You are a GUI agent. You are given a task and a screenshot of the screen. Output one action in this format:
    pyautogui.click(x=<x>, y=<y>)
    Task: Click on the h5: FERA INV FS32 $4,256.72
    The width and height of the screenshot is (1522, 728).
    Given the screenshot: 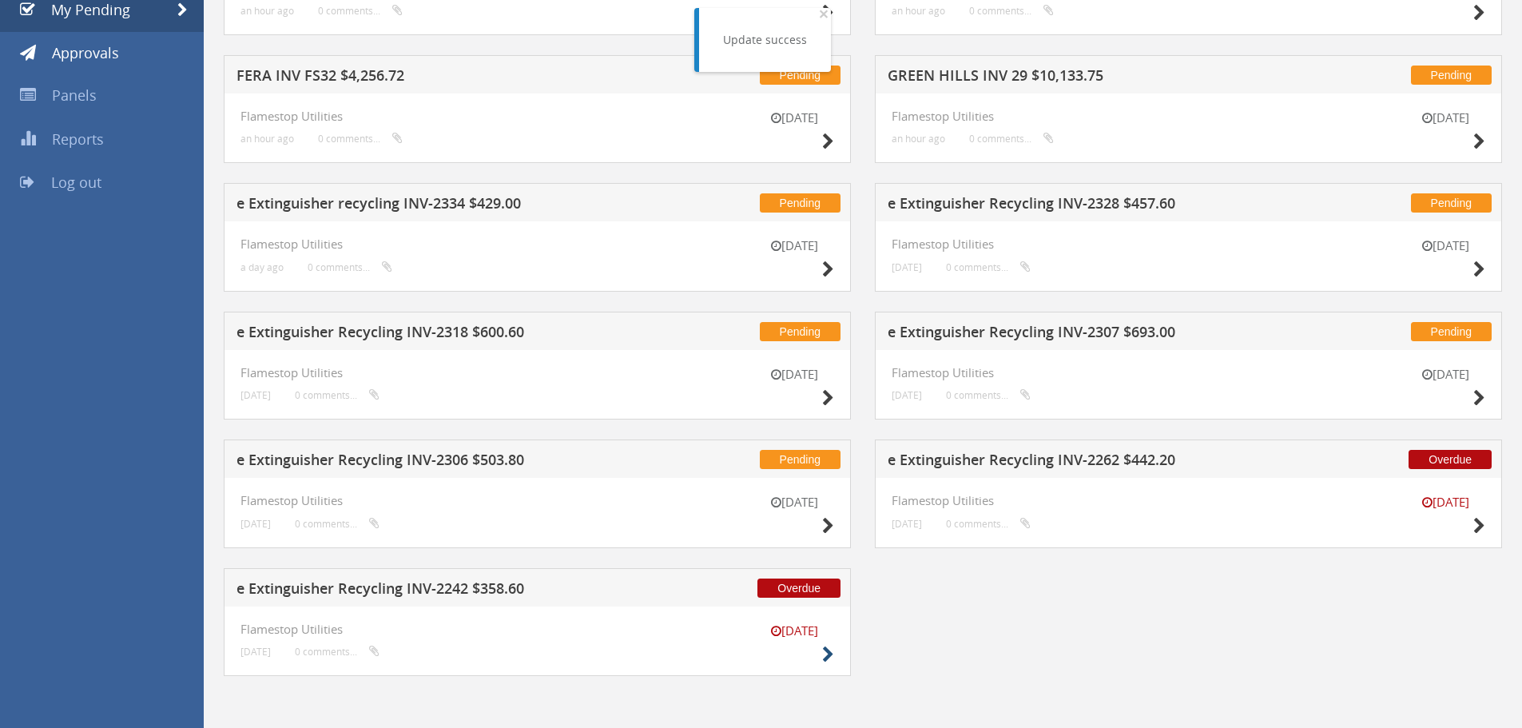 What is the action you would take?
    pyautogui.click(x=447, y=77)
    